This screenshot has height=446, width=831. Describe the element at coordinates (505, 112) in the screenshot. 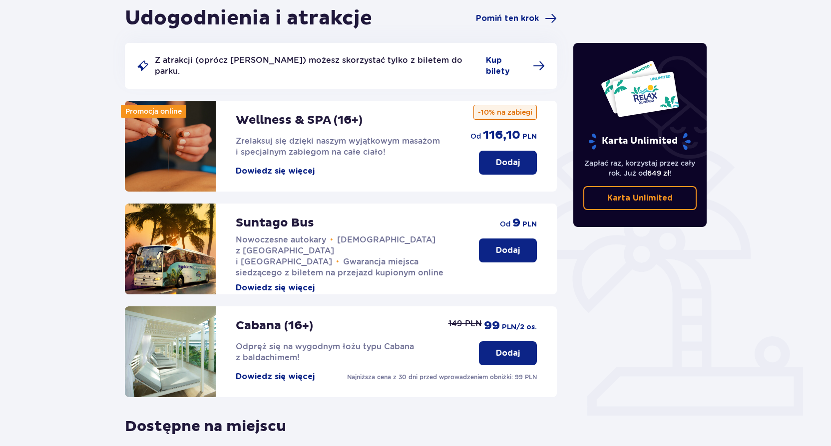

I see `p: -10% na zabiegi` at that location.